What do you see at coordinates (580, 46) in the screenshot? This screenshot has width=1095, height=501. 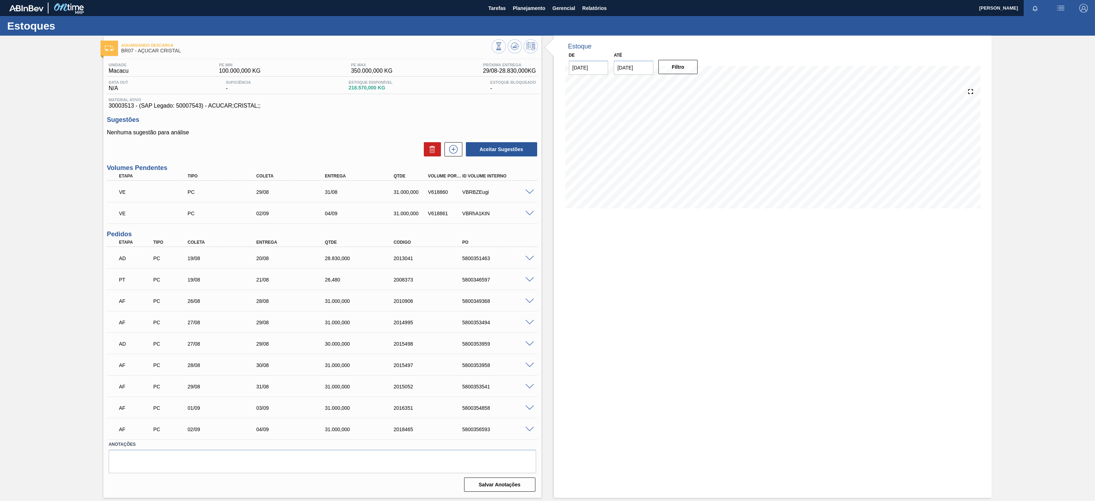 I see `div: Estoque` at bounding box center [580, 46].